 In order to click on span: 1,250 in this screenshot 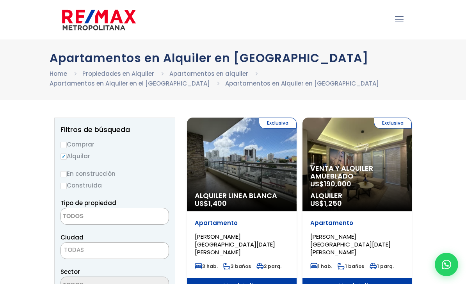, I will do `click(333, 203)`.